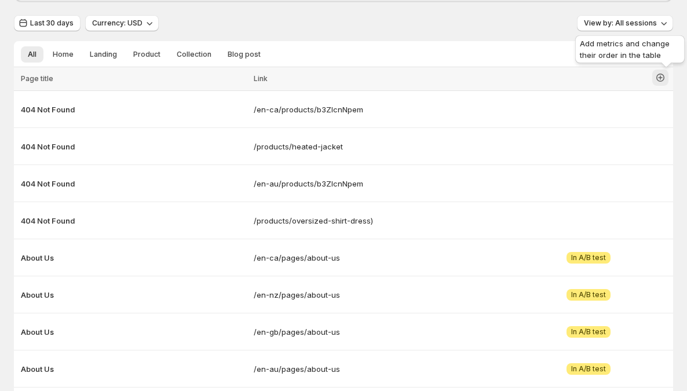 Image resolution: width=687 pixels, height=391 pixels. I want to click on span: View by: All sessions, so click(620, 23).